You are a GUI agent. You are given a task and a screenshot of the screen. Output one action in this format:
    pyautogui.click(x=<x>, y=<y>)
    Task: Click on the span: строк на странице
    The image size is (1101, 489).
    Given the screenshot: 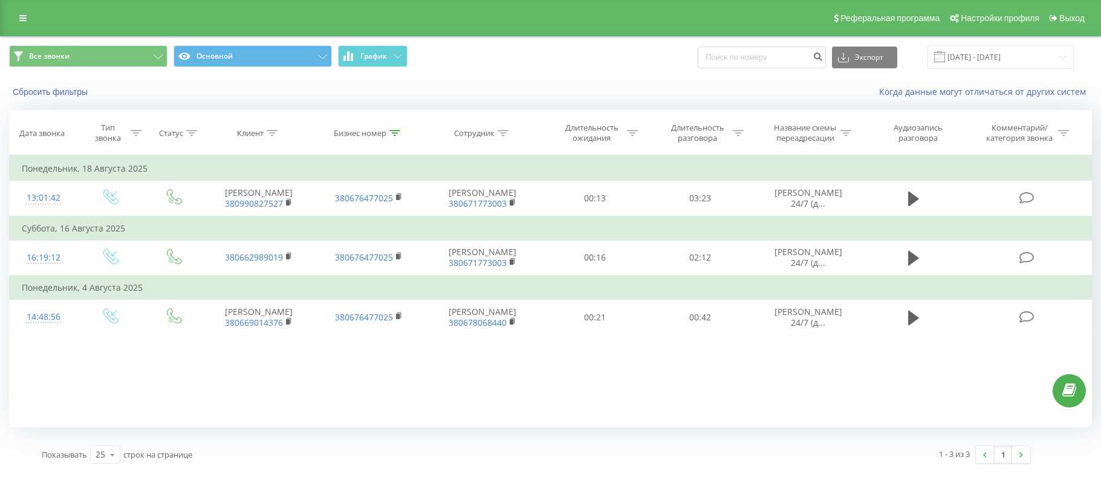 What is the action you would take?
    pyautogui.click(x=158, y=455)
    